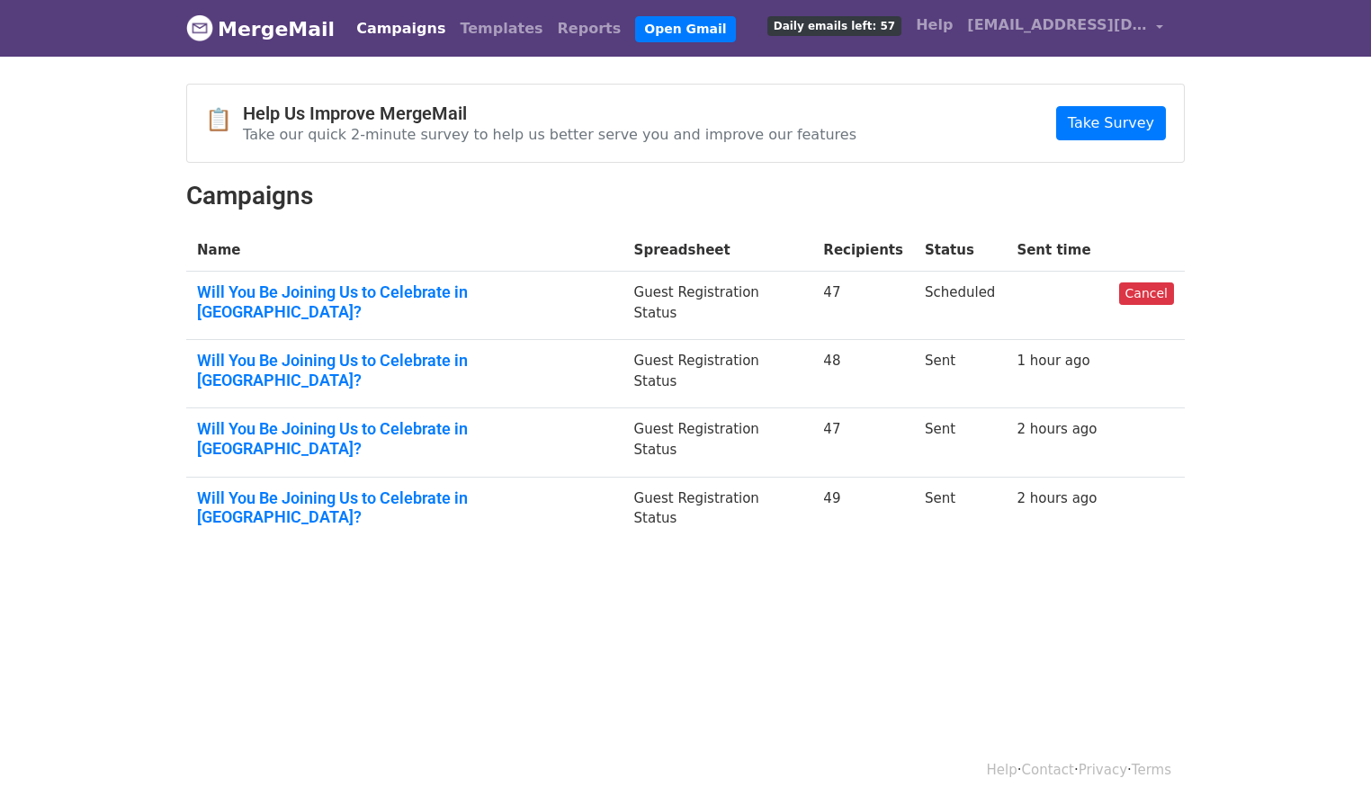 This screenshot has width=1371, height=805. What do you see at coordinates (1048, 770) in the screenshot?
I see `a: Contact` at bounding box center [1048, 770].